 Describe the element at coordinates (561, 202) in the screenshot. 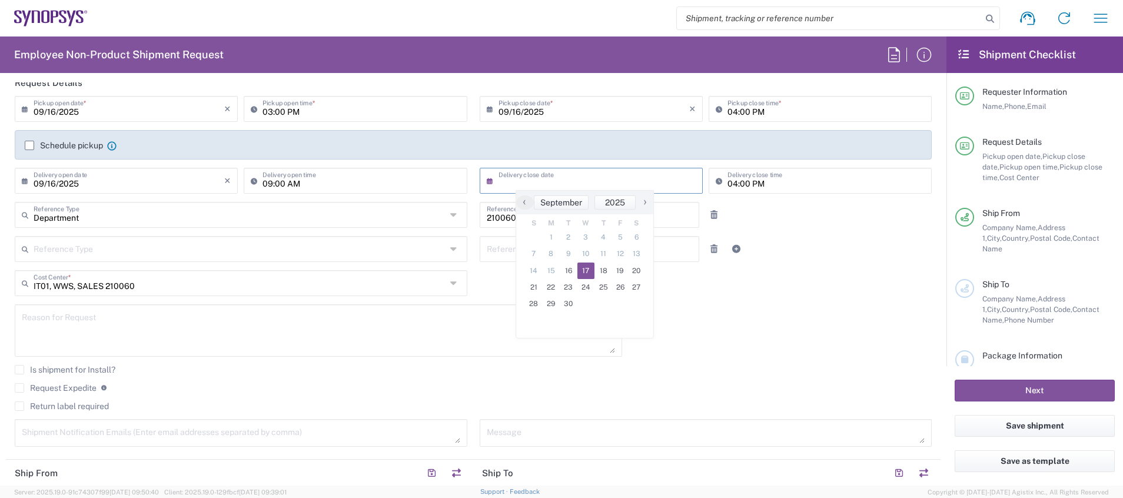

I see `span: September` at that location.